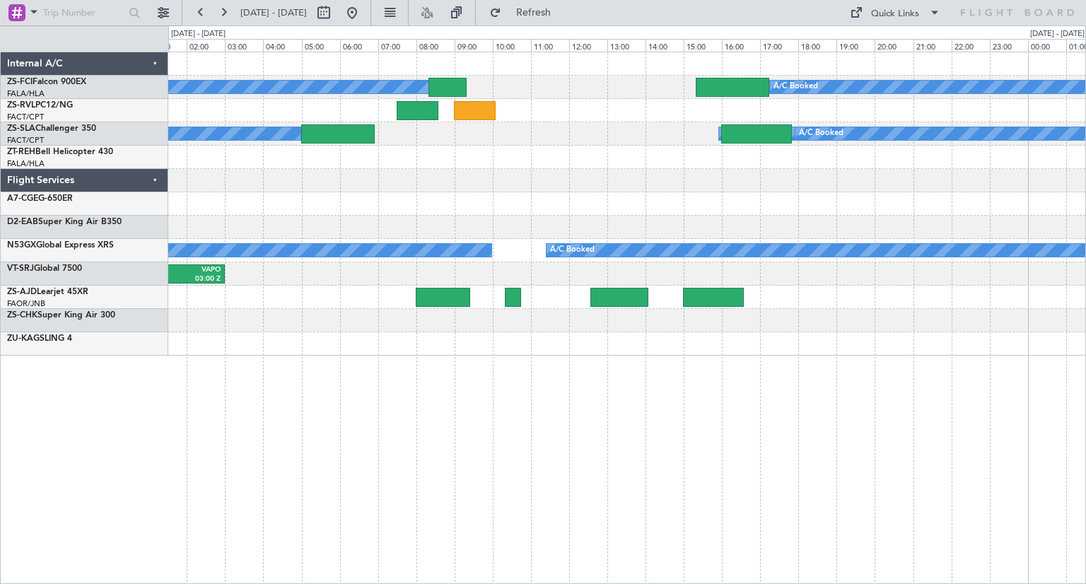 This screenshot has width=1086, height=584. What do you see at coordinates (61, 315) in the screenshot?
I see `a: ZS-CHKSuper King Air 300` at bounding box center [61, 315].